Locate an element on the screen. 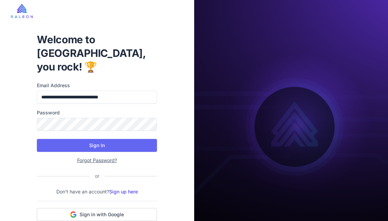 This screenshot has width=388, height=221. label: Password is located at coordinates (97, 113).